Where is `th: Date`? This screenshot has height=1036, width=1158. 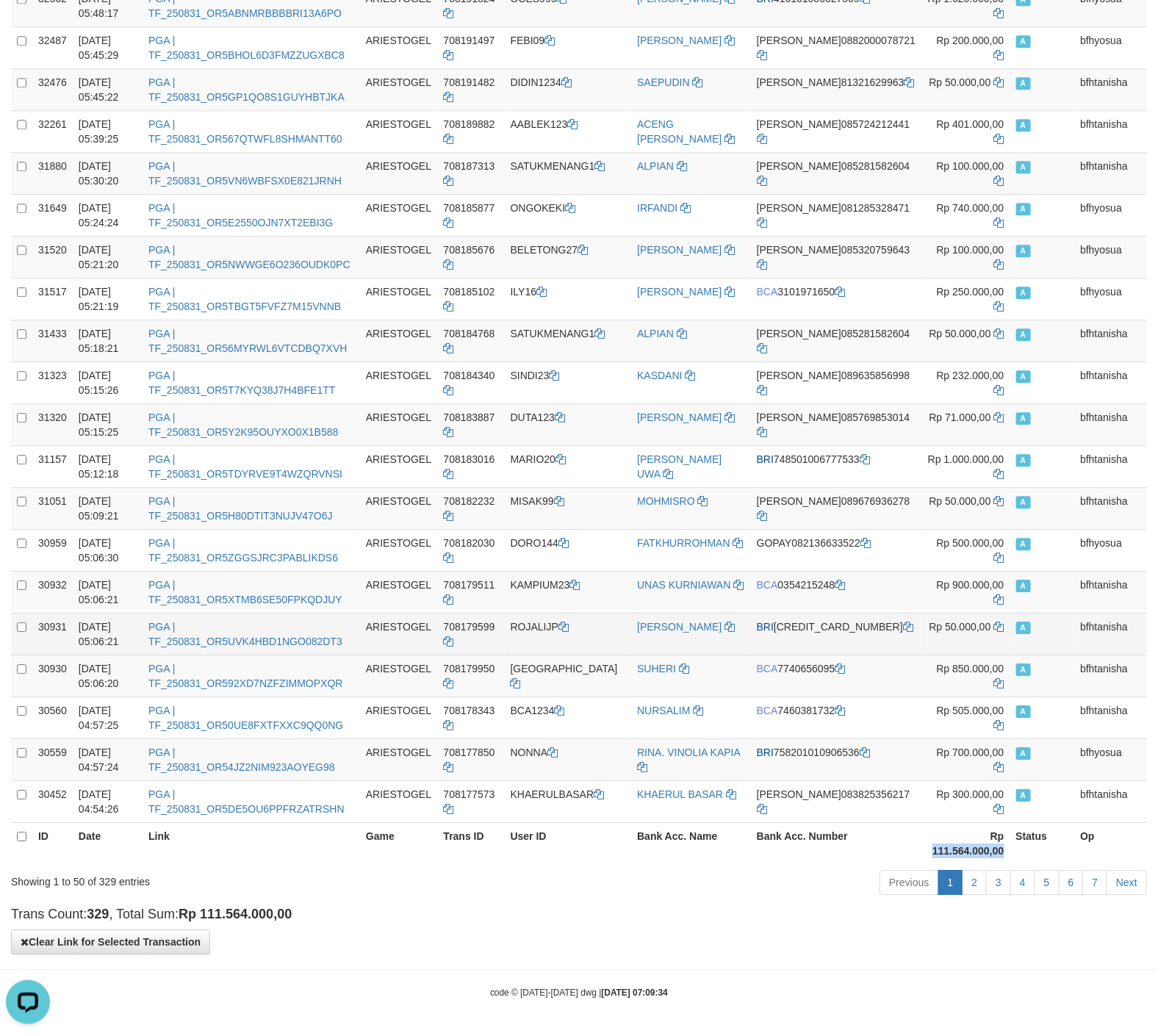 th: Date is located at coordinates (107, 843).